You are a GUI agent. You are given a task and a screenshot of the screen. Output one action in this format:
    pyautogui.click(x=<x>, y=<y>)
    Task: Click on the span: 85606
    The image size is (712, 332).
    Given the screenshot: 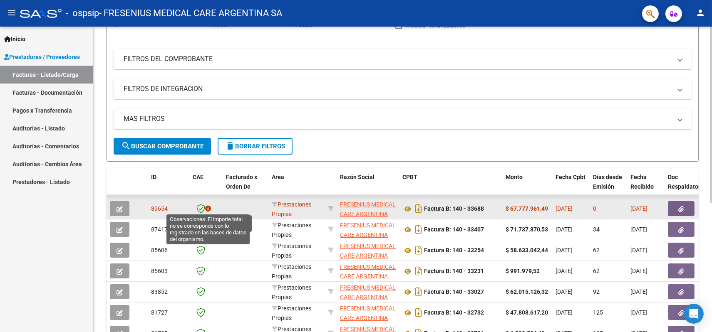 What is the action you would take?
    pyautogui.click(x=159, y=251)
    